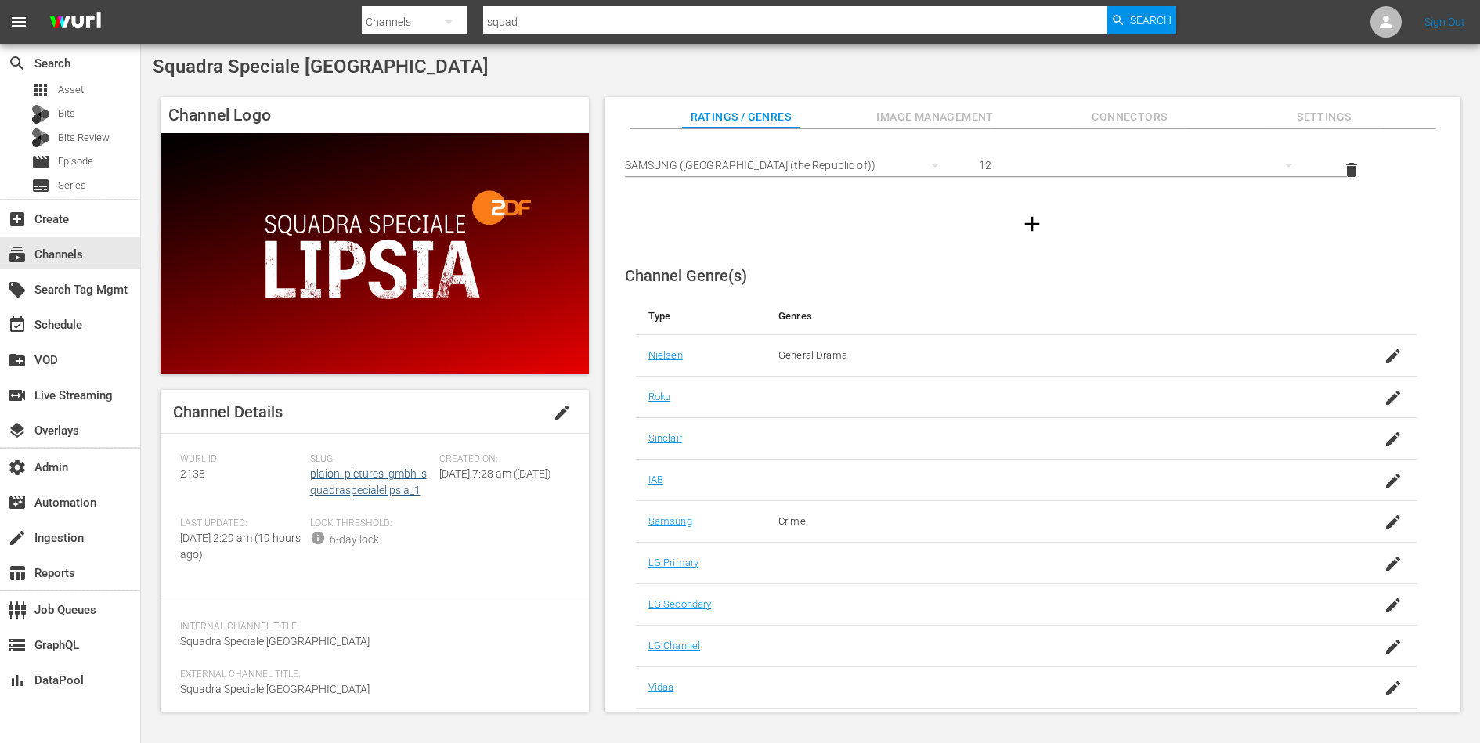 This screenshot has width=1480, height=743. I want to click on span: Schedule, so click(17, 325).